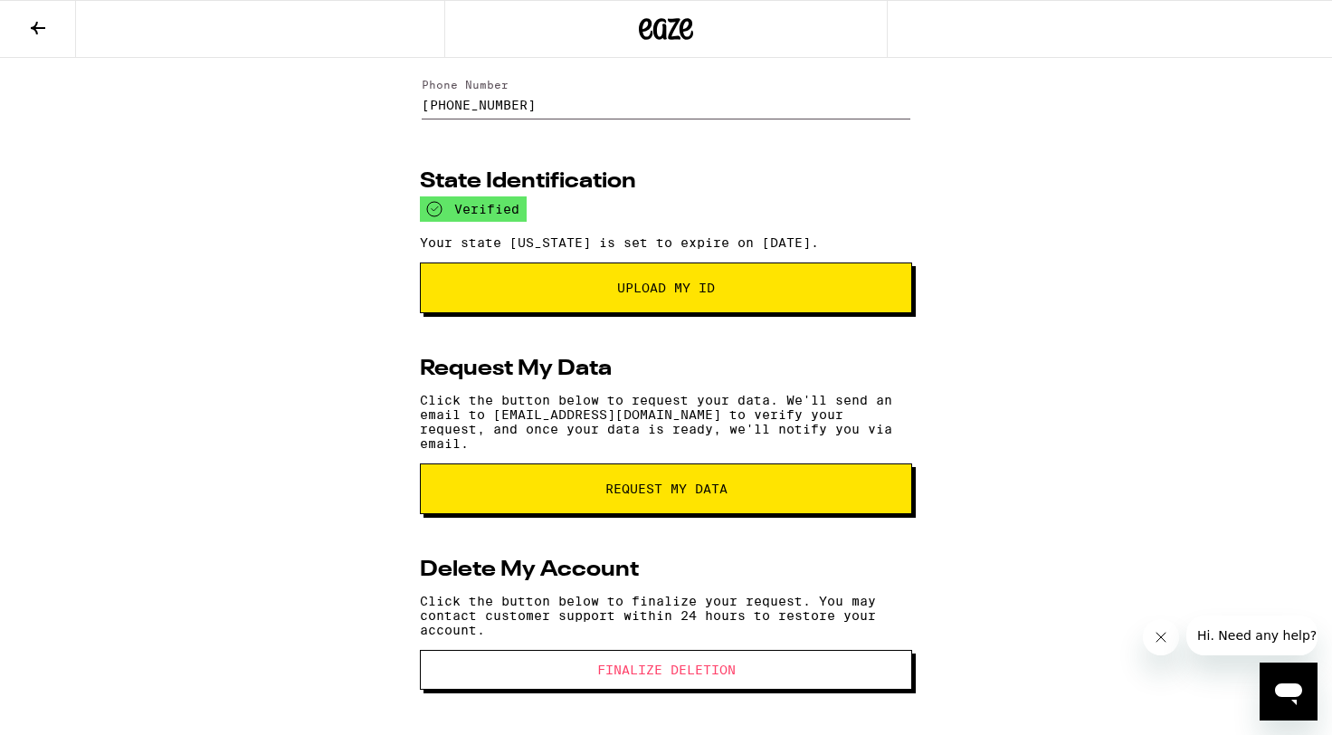 The width and height of the screenshot is (1332, 735). Describe the element at coordinates (71, 20) in the screenshot. I see `span: Hi. Need any help?` at that location.